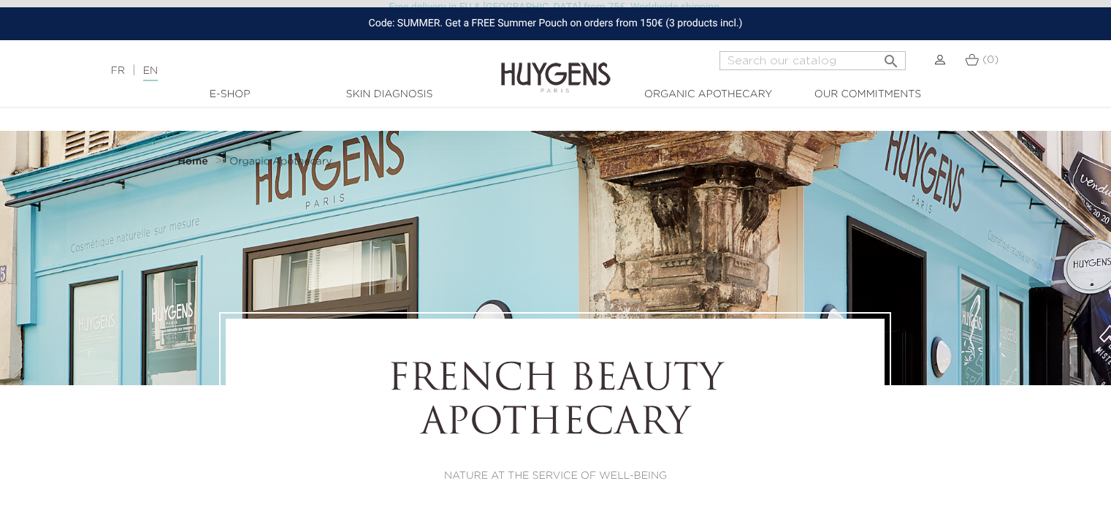  What do you see at coordinates (868, 94) in the screenshot?
I see `a: Our commitments` at bounding box center [868, 94].